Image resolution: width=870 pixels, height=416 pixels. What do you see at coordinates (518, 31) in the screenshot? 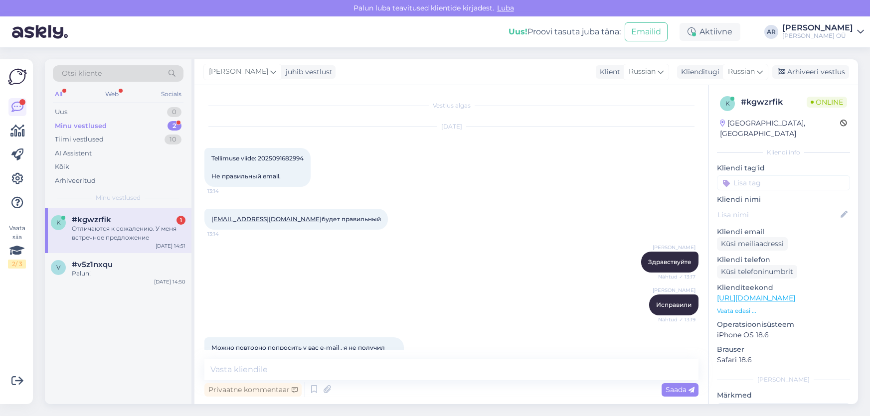
I see `b: Uus!` at bounding box center [518, 31].